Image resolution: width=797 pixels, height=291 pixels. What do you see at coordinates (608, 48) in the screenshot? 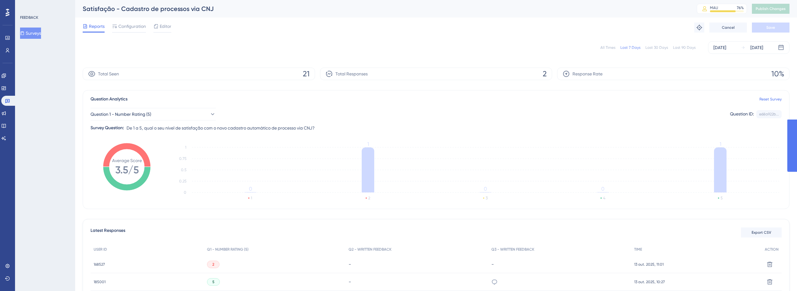
I see `div: All Times` at bounding box center [608, 48].